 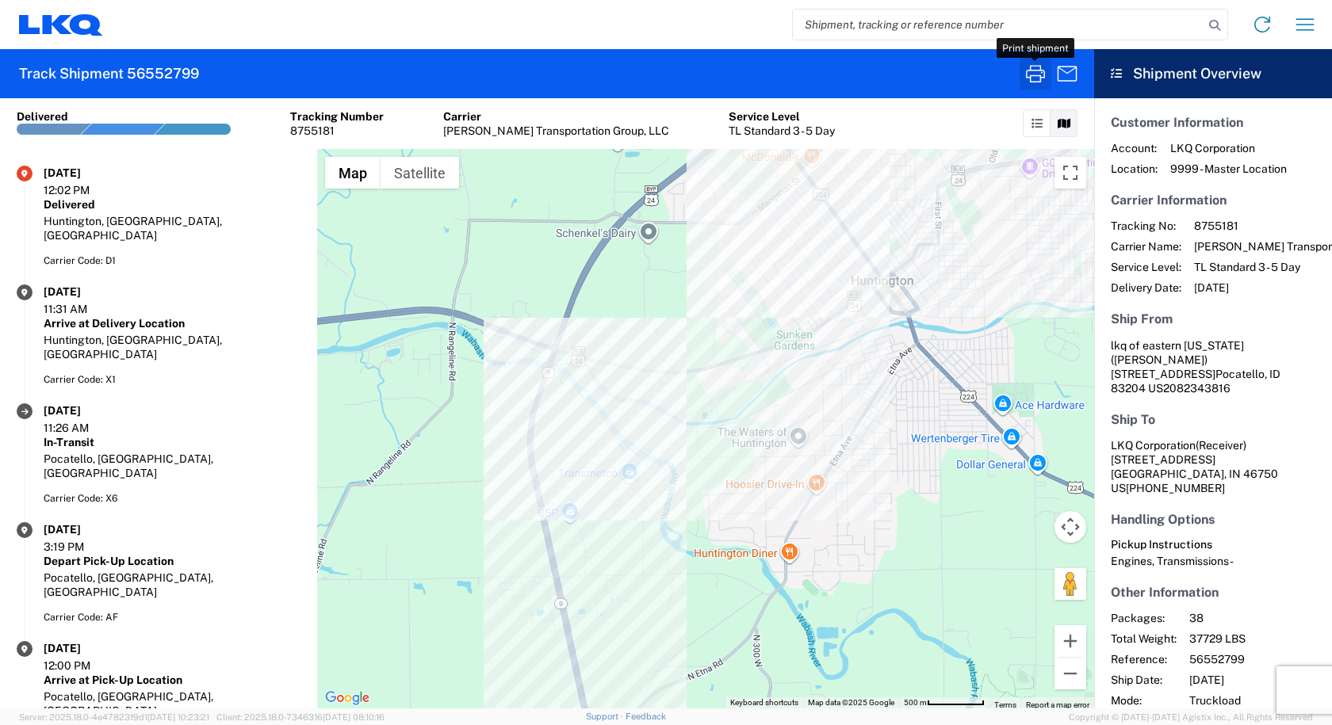 I want to click on h5: Customer Information, so click(x=1213, y=122).